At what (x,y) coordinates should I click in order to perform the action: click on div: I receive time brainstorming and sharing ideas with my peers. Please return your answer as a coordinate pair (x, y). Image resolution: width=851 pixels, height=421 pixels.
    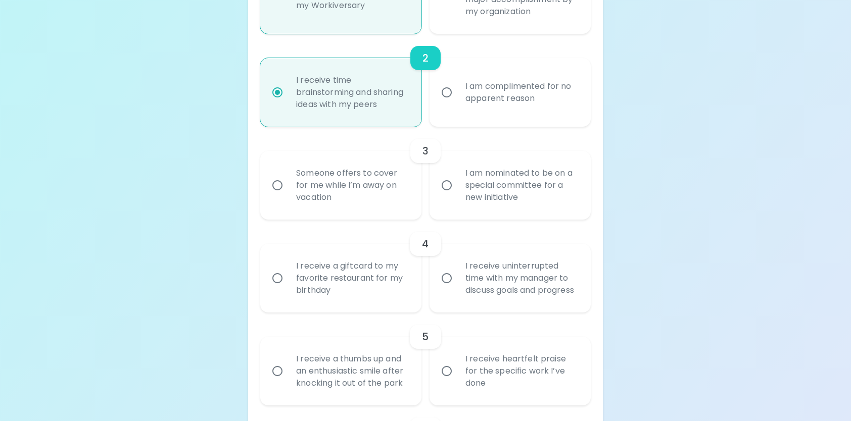
    Looking at the image, I should click on (352, 92).